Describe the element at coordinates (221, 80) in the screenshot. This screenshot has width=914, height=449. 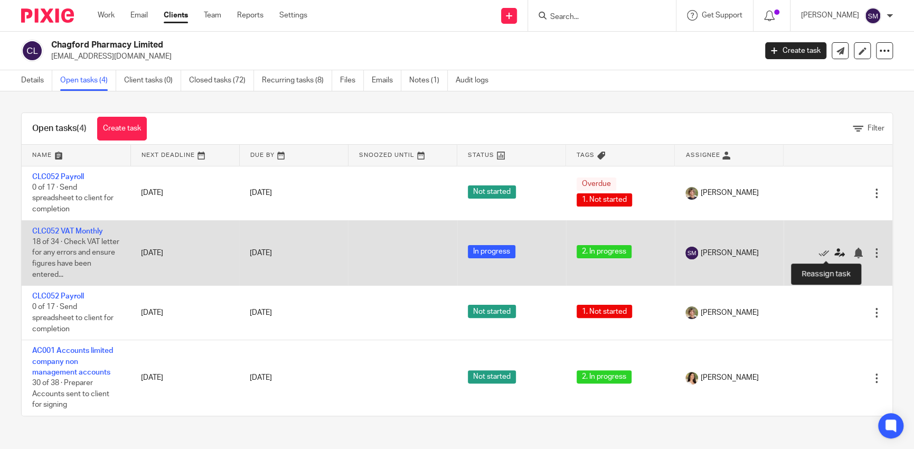
I see `a: Closed tasks (72)` at that location.